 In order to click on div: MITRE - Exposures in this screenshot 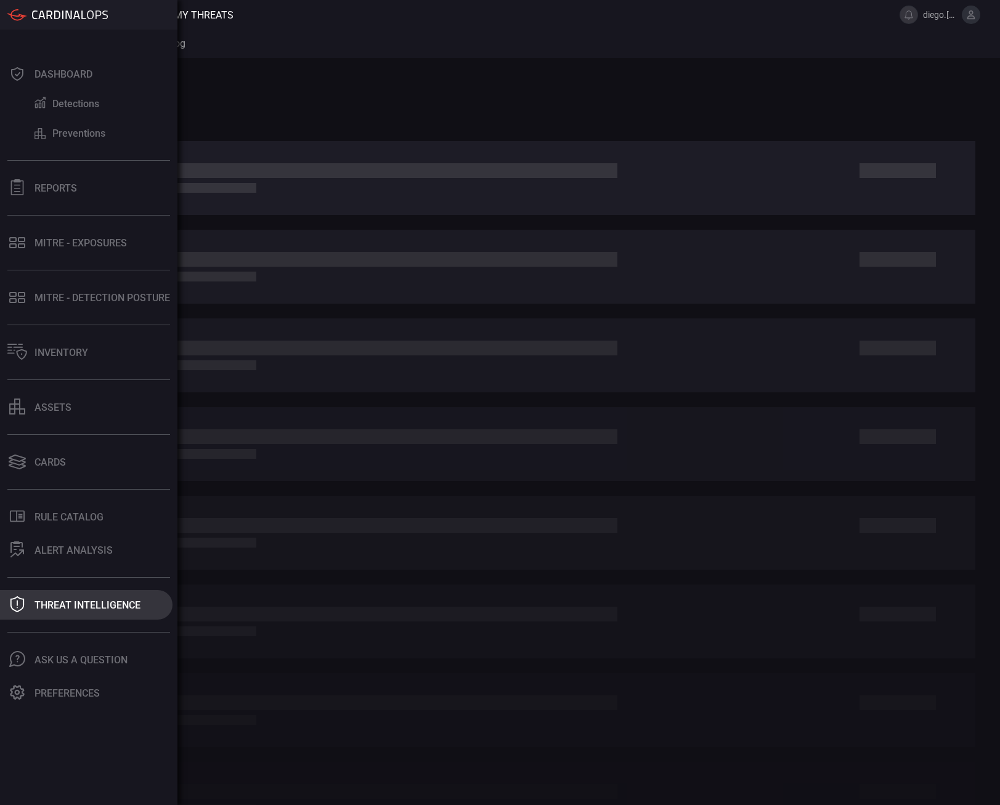, I will do `click(81, 243)`.